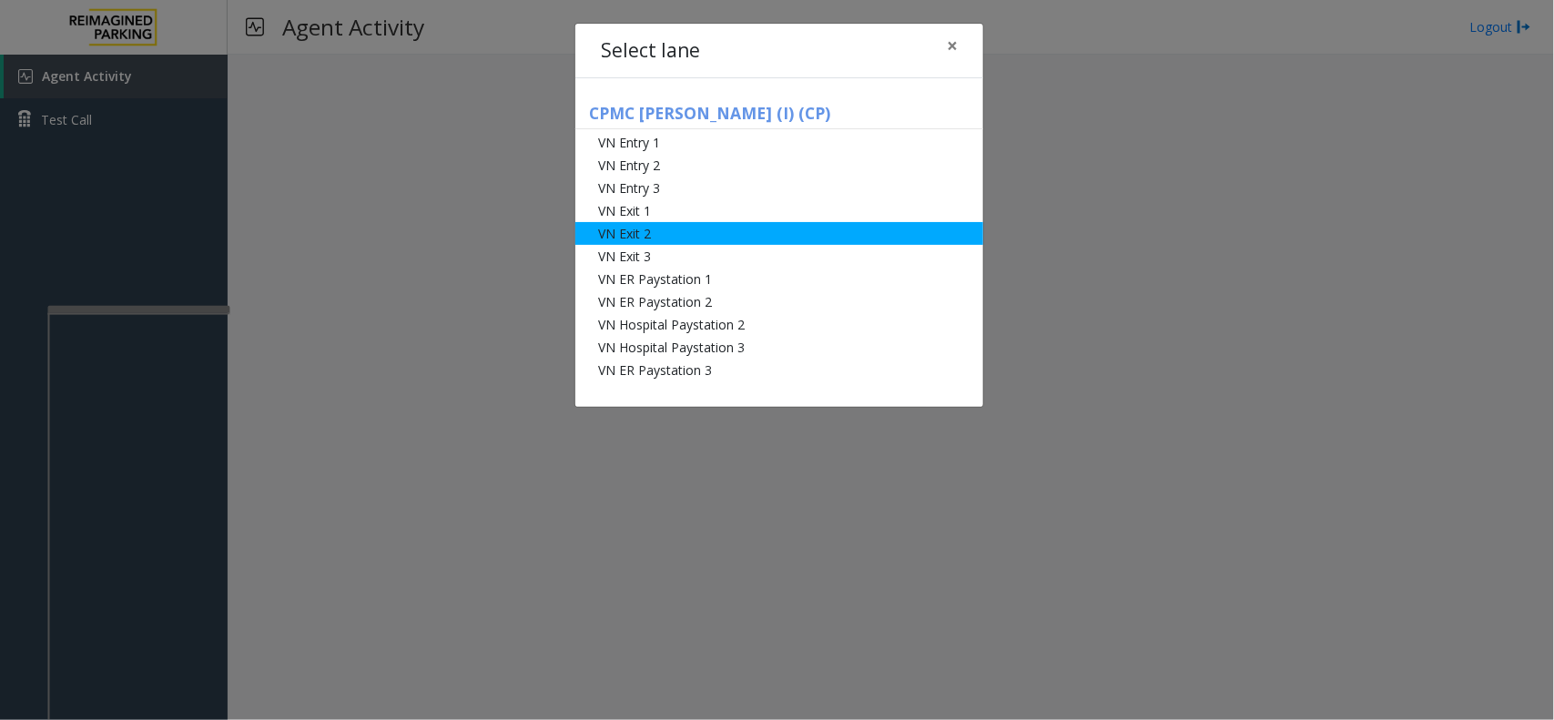  I want to click on li: VN Exit 3, so click(779, 256).